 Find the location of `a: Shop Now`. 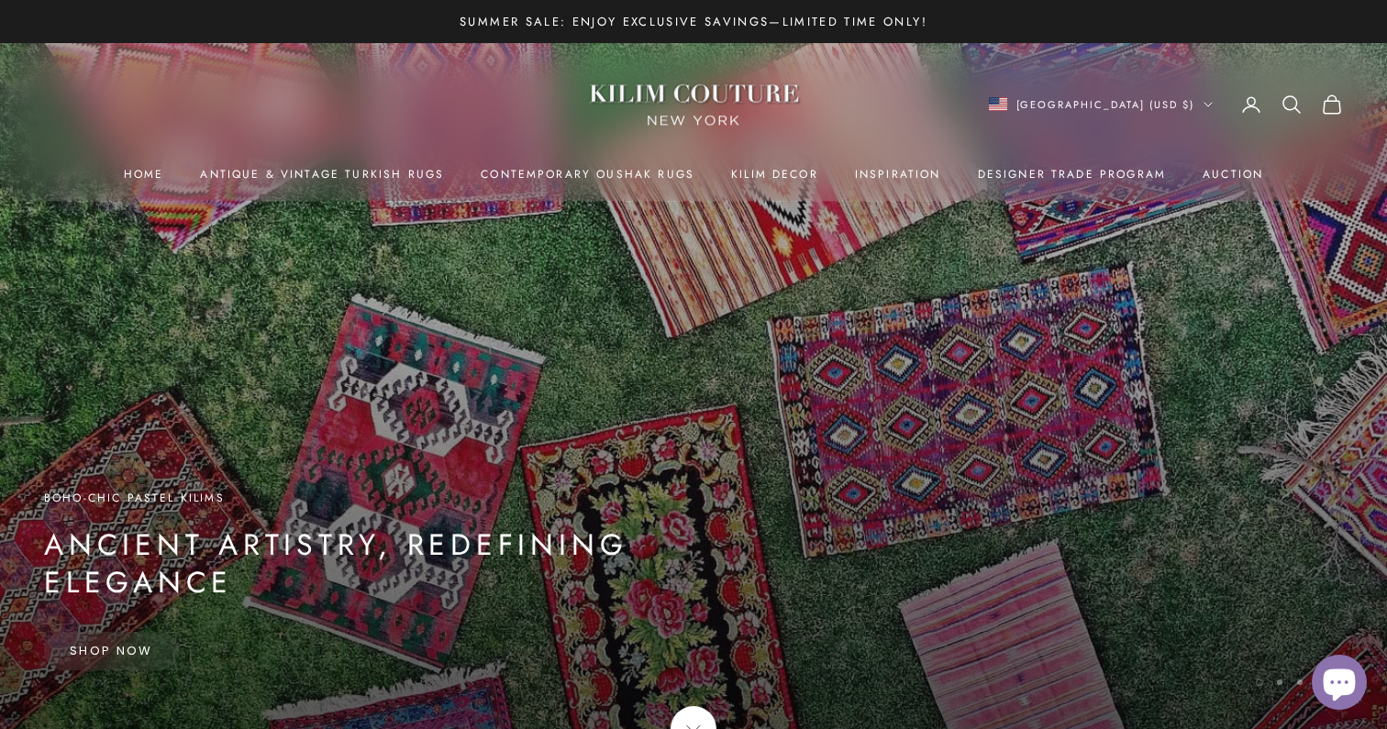

a: Shop Now is located at coordinates (111, 652).